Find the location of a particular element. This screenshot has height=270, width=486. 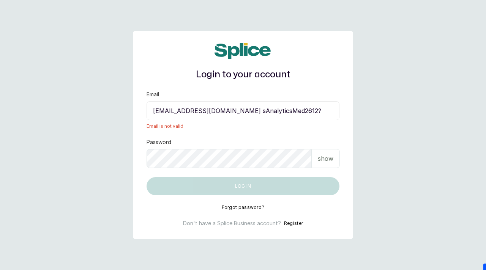

button: Log in is located at coordinates (243, 187).